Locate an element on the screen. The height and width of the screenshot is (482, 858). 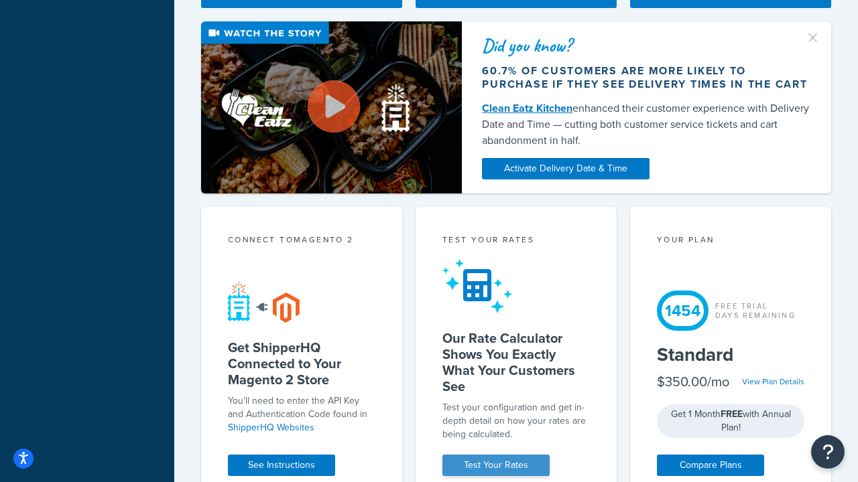
div: Test your rates is located at coordinates (516, 241).